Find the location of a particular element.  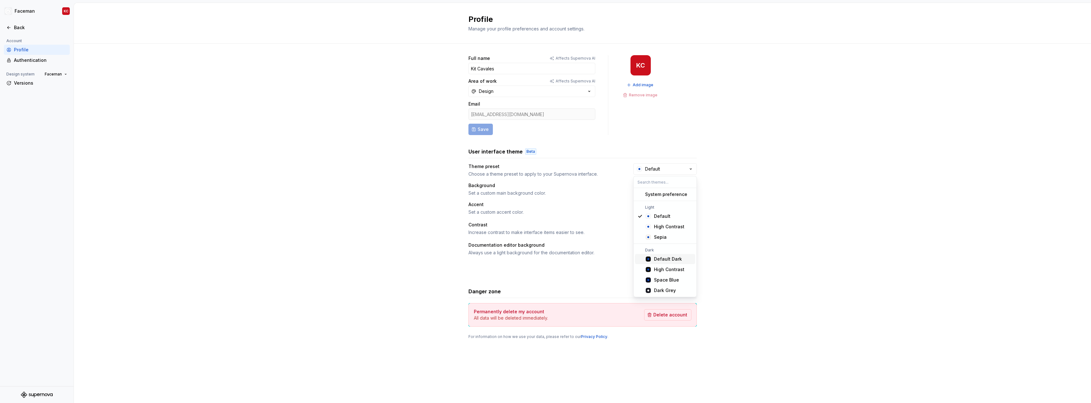

img: 87d06435-c97f-426c-aa5d-5eb8acd3d8b3.png is located at coordinates (8, 11).